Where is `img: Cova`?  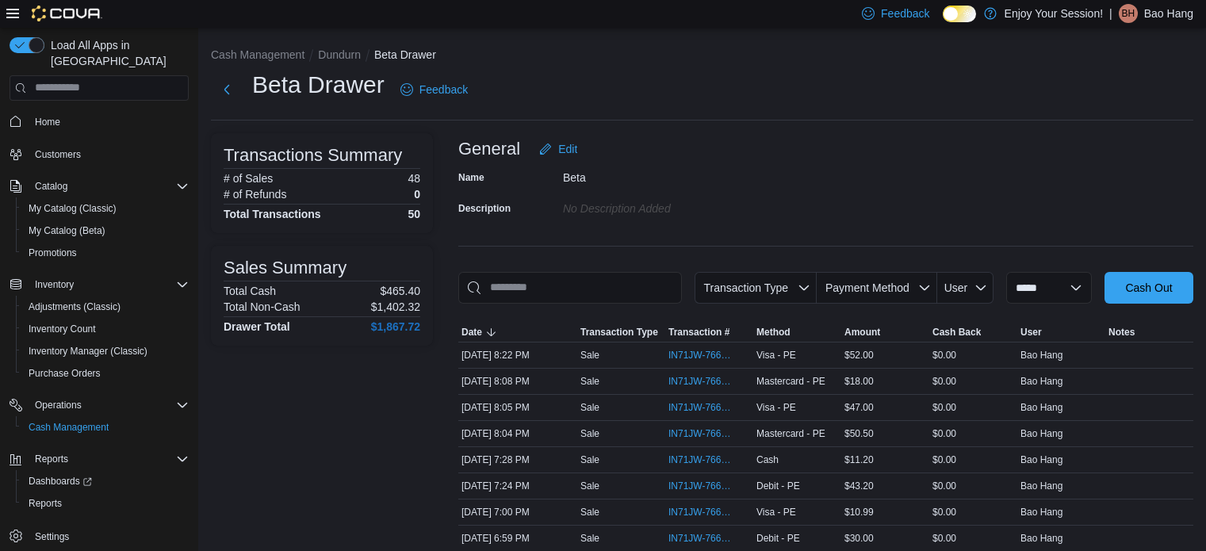 img: Cova is located at coordinates (67, 13).